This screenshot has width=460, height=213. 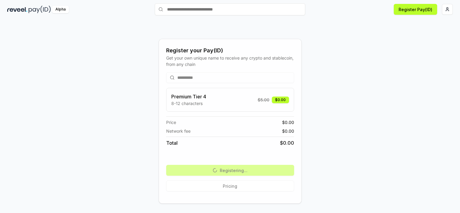 What do you see at coordinates (17, 9) in the screenshot?
I see `img: reveel_dark` at bounding box center [17, 9].